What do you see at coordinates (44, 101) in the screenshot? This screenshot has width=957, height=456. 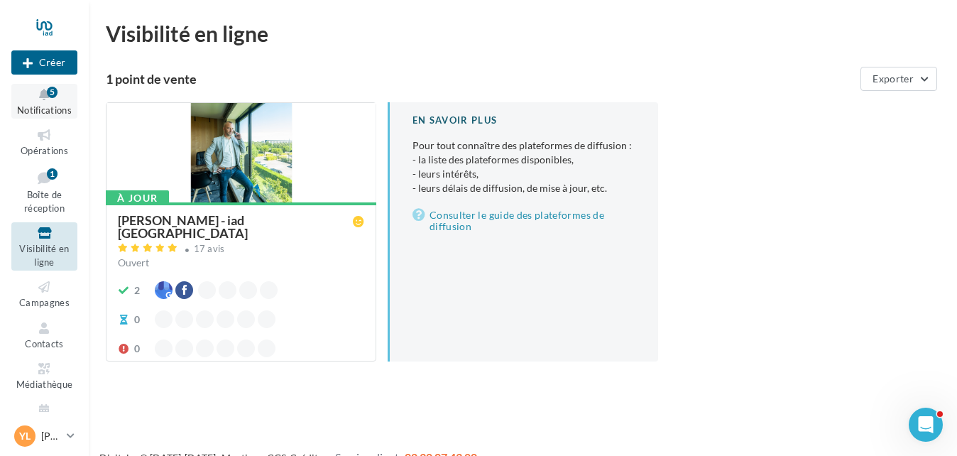 I see `button: Notifications 5` at bounding box center [44, 101].